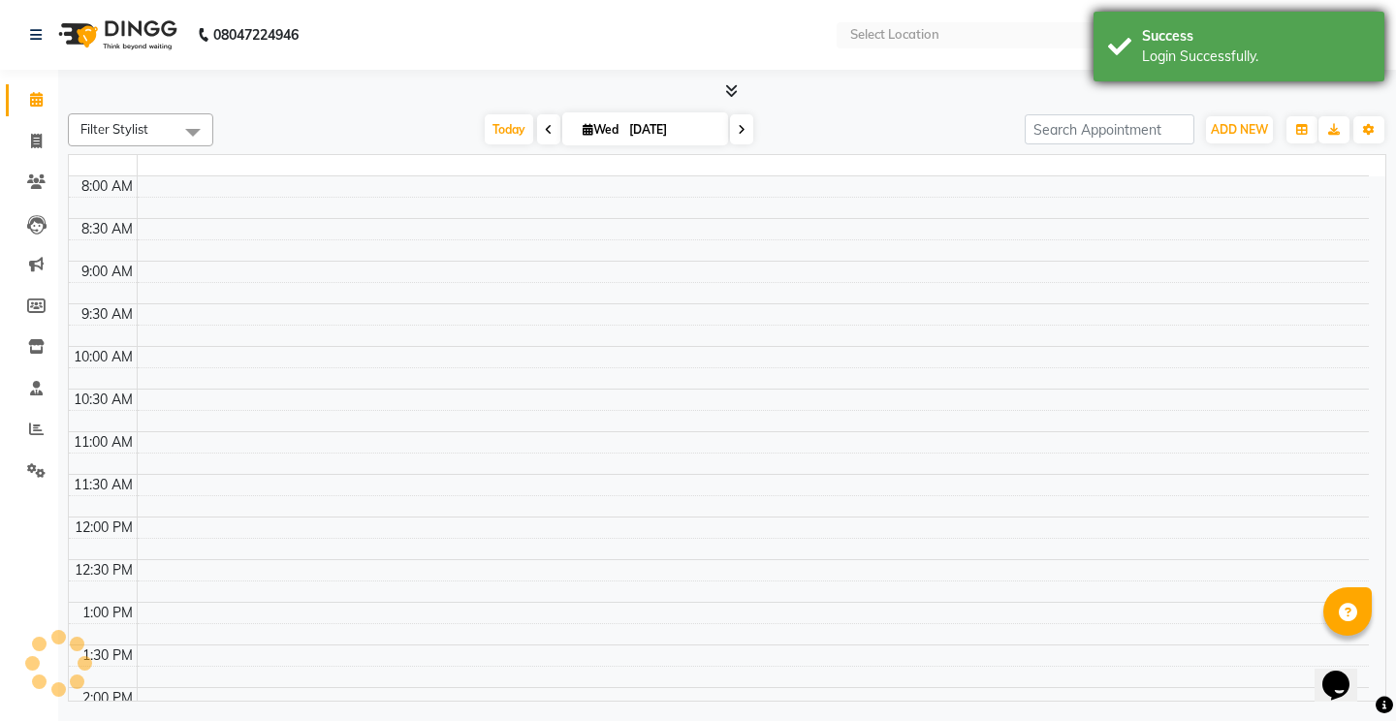 The image size is (1396, 721). Describe the element at coordinates (1239, 129) in the screenshot. I see `span: ADD NEW` at that location.